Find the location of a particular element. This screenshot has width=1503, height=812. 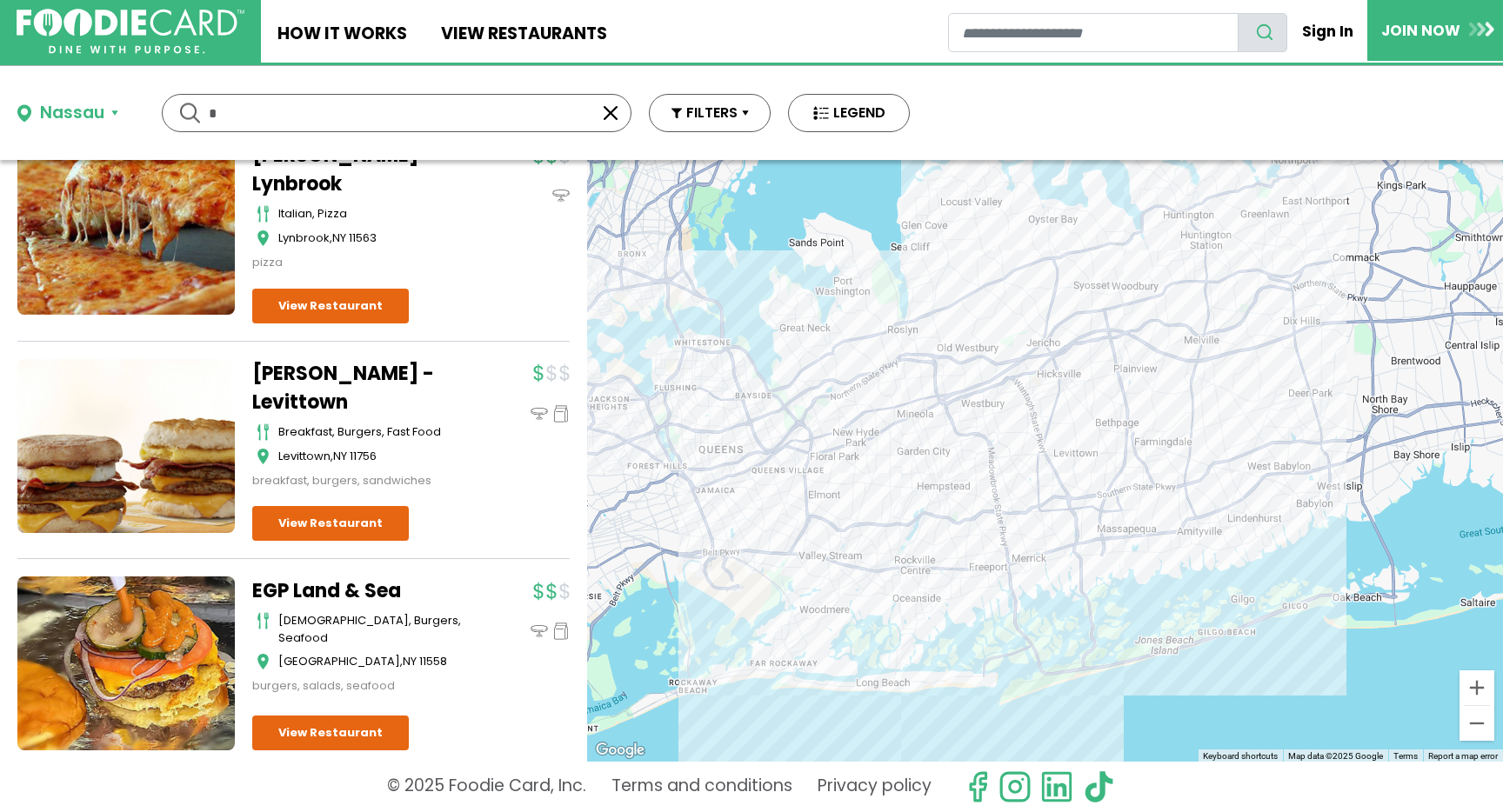

div: burgers, salads, seafood is located at coordinates (361, 686).